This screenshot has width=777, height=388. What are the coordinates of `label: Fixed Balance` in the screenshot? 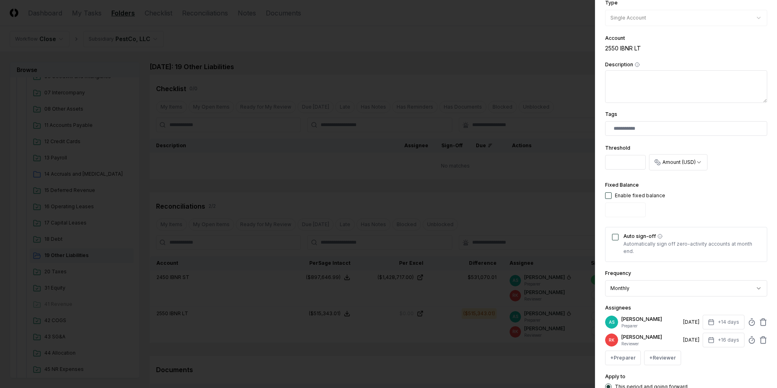 It's located at (622, 185).